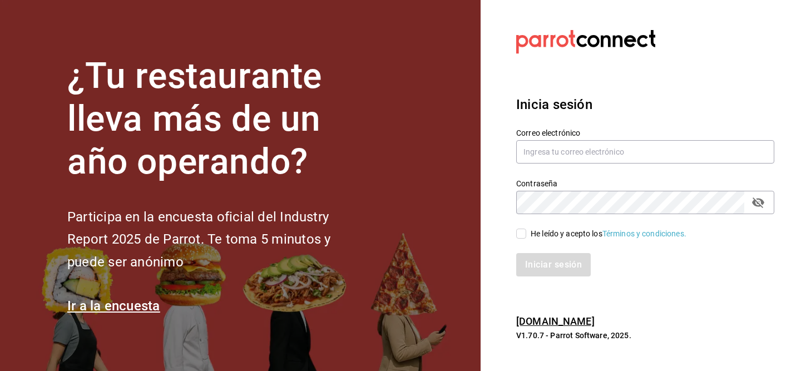  I want to click on h1: ¿Tu restaurante lleva más de un año operando?, so click(217, 119).